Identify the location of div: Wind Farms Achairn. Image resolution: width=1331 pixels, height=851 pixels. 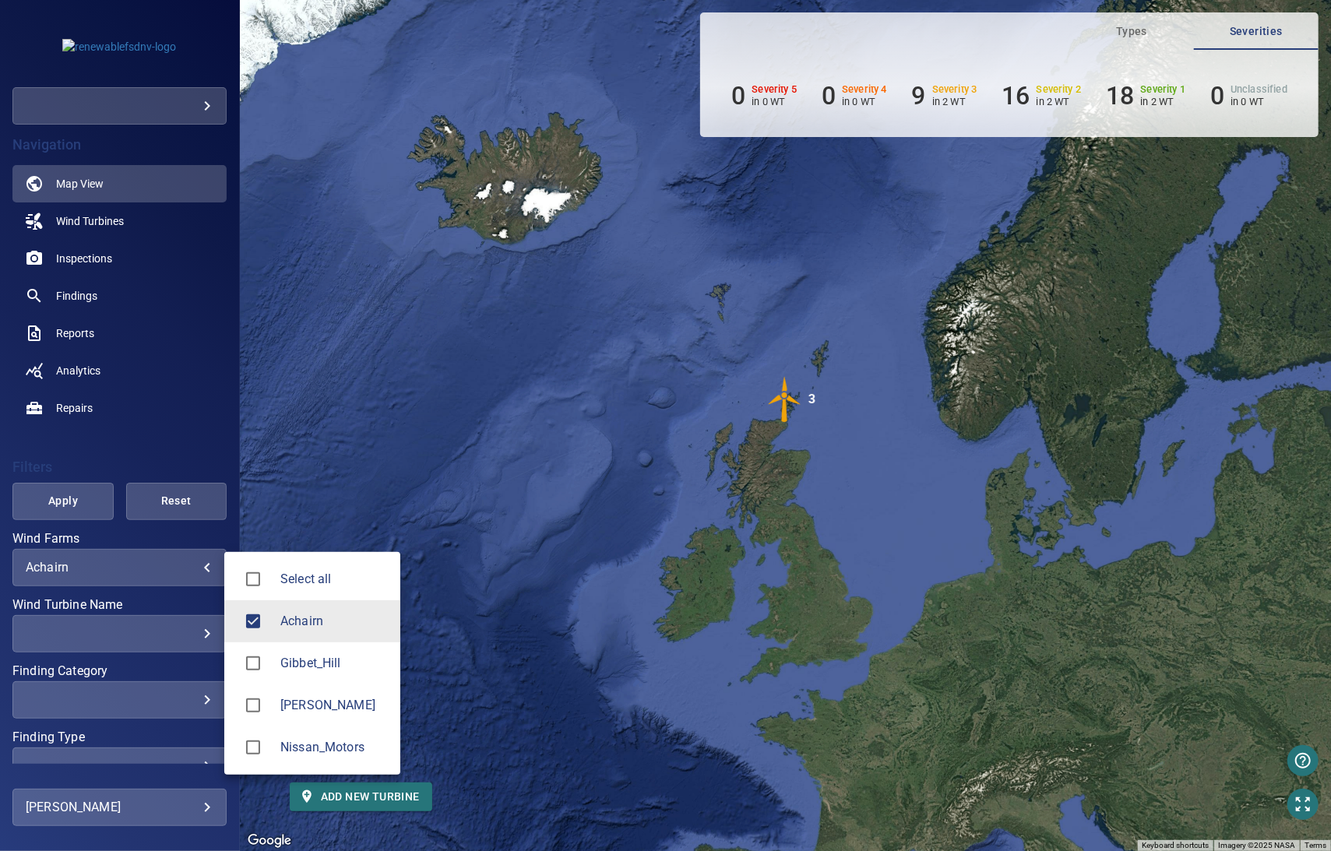
(334, 622).